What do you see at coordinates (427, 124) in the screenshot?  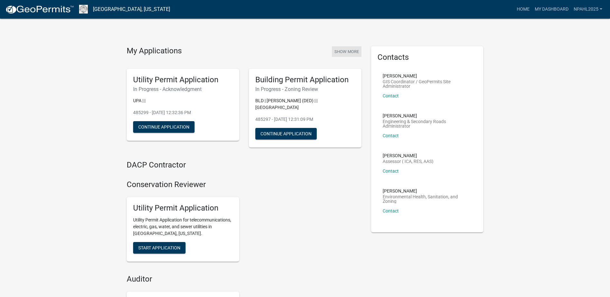 I see `p: Engineering & Secondary Roads Administrator` at bounding box center [427, 124].